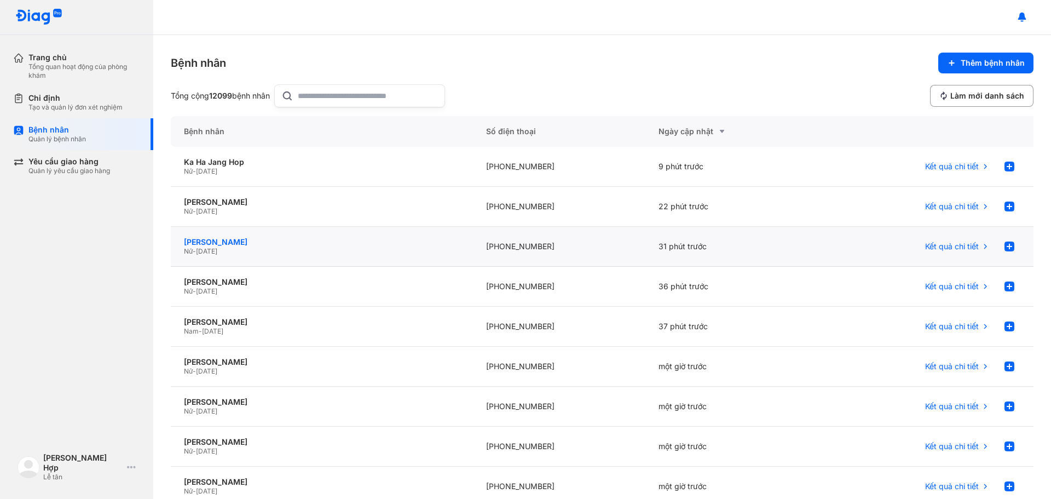 This screenshot has width=1051, height=499. What do you see at coordinates (57, 139) in the screenshot?
I see `div: Quản lý bệnh nhân` at bounding box center [57, 139].